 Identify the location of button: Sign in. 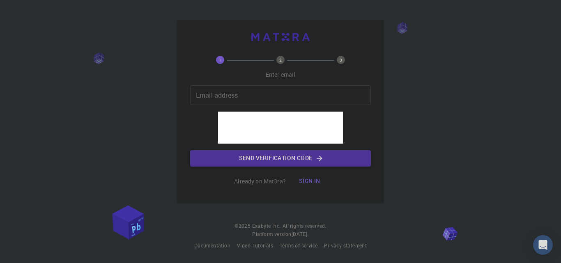
(309, 181).